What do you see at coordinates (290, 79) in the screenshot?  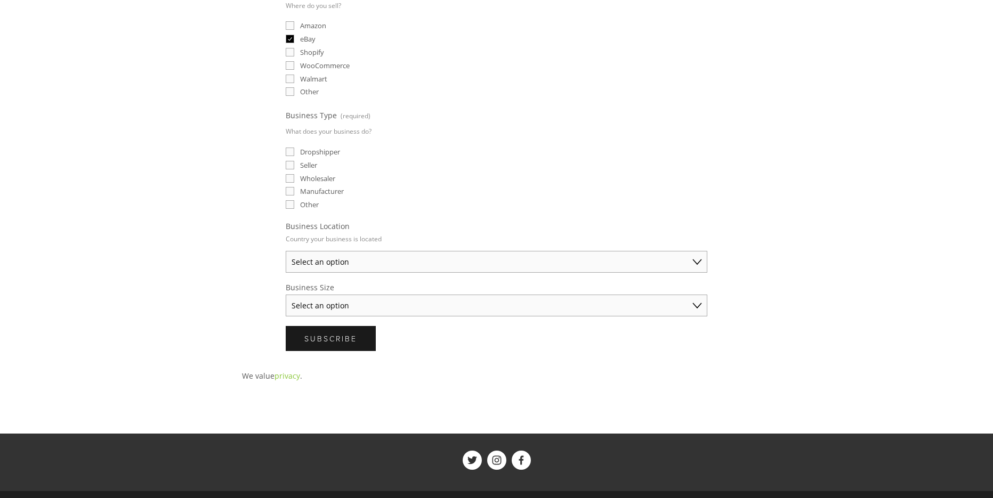 I see `input: Walmart` at bounding box center [290, 79].